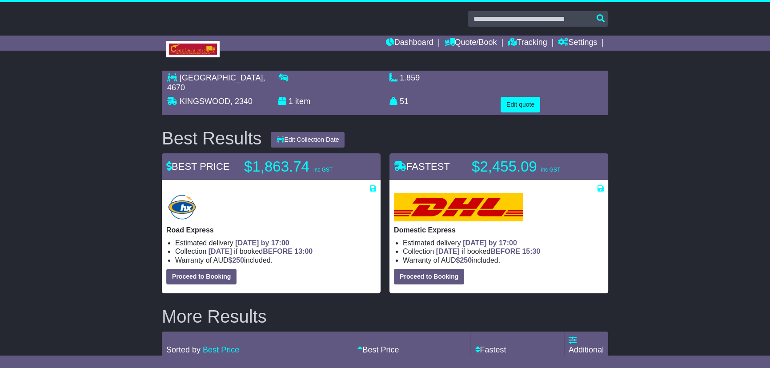 The width and height of the screenshot is (770, 368). I want to click on span: 15:30, so click(531, 251).